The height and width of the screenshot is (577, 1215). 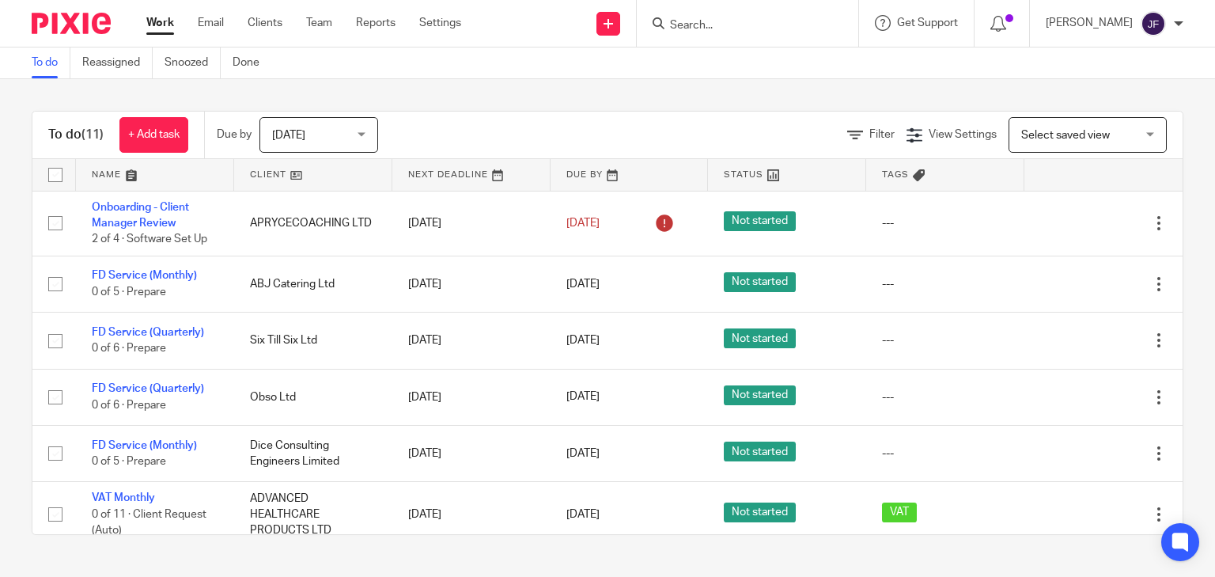 I want to click on a: Email, so click(x=210, y=23).